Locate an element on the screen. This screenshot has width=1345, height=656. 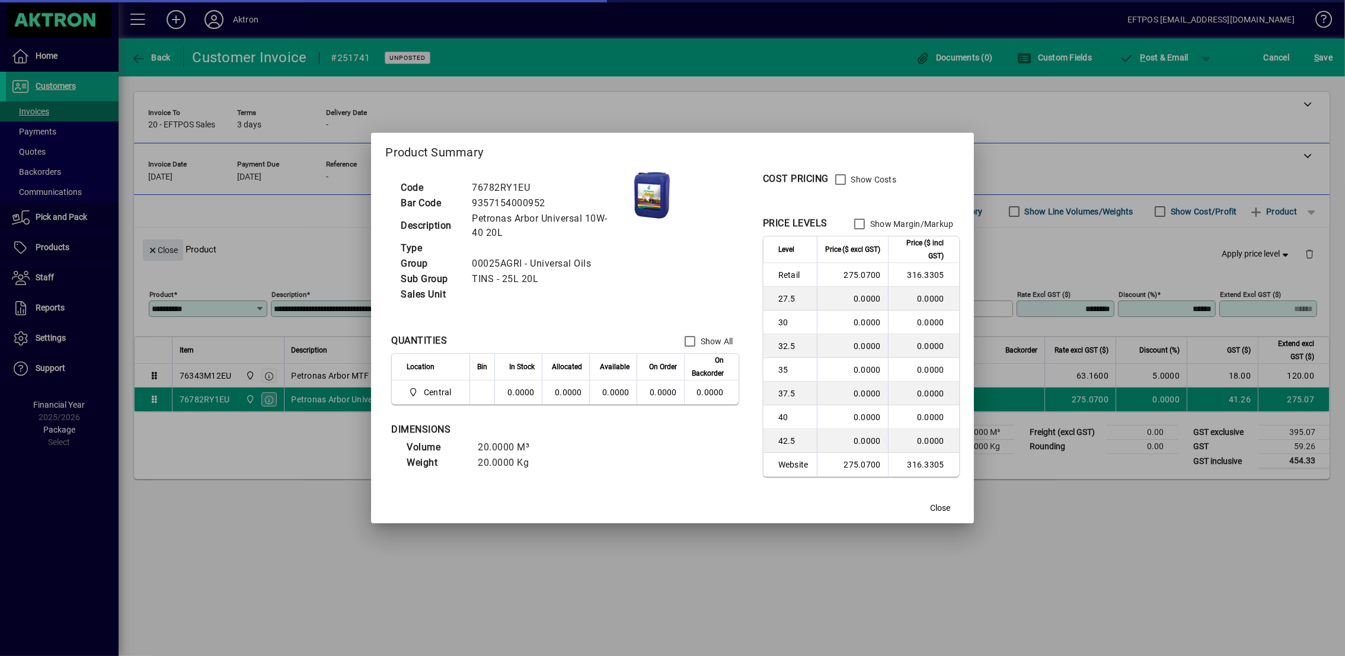
span: Close is located at coordinates (941, 508).